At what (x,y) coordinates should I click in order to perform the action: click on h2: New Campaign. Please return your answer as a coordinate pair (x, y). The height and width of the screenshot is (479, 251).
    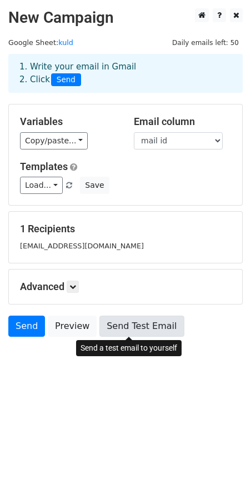
    Looking at the image, I should click on (126, 18).